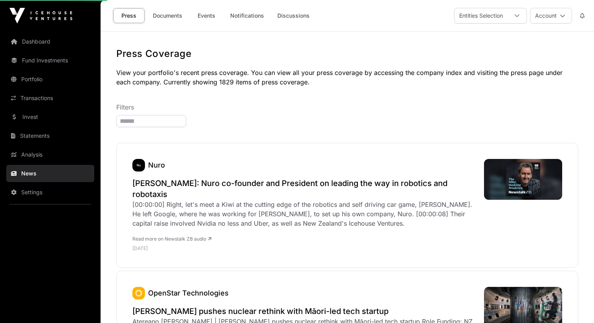  What do you see at coordinates (347, 77) in the screenshot?
I see `p: View your portfolio's recent press coverage. You can view all your press coverage by accessing th...` at bounding box center [347, 77].